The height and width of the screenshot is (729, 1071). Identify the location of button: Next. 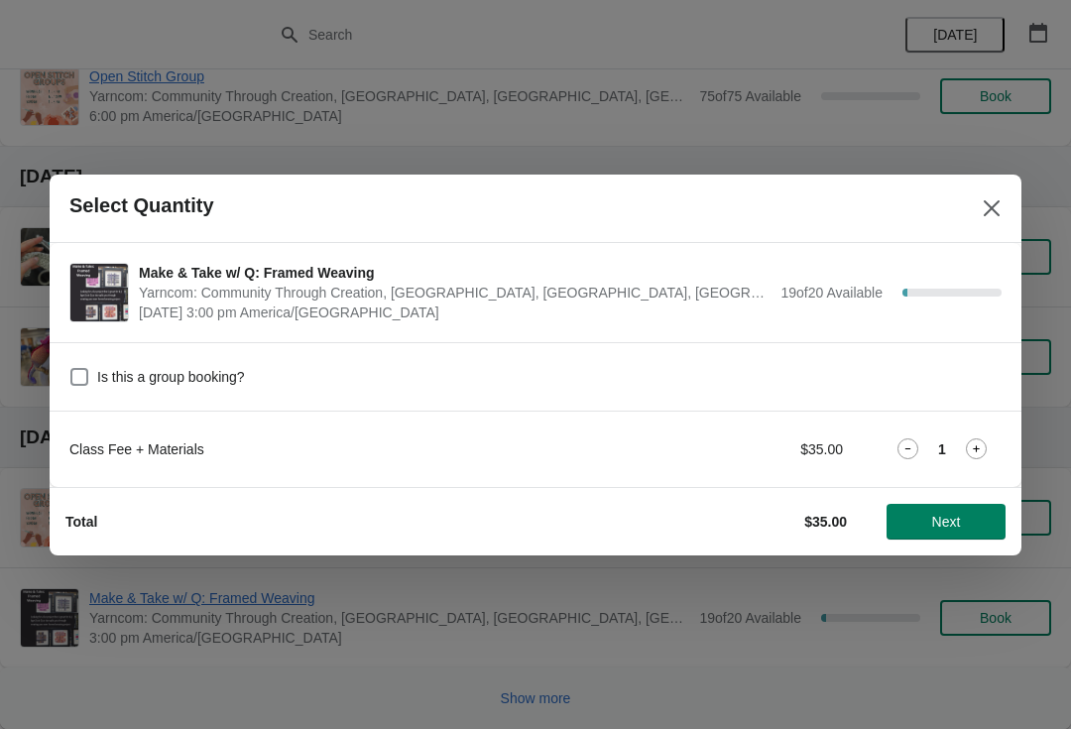
(946, 522).